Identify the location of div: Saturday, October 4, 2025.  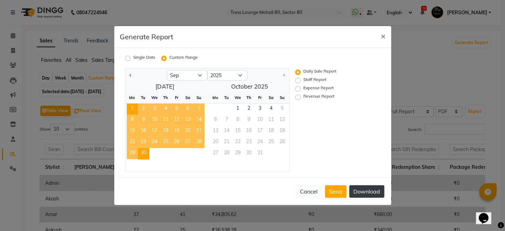
(271, 109).